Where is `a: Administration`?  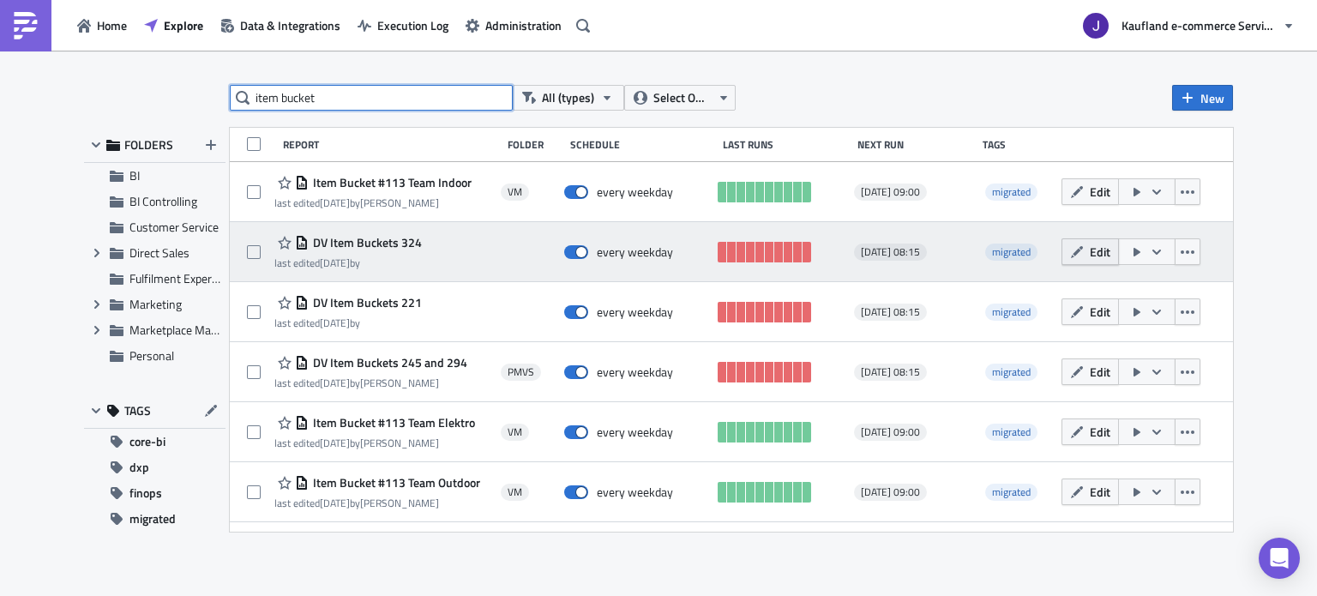
a: Administration is located at coordinates (514, 25).